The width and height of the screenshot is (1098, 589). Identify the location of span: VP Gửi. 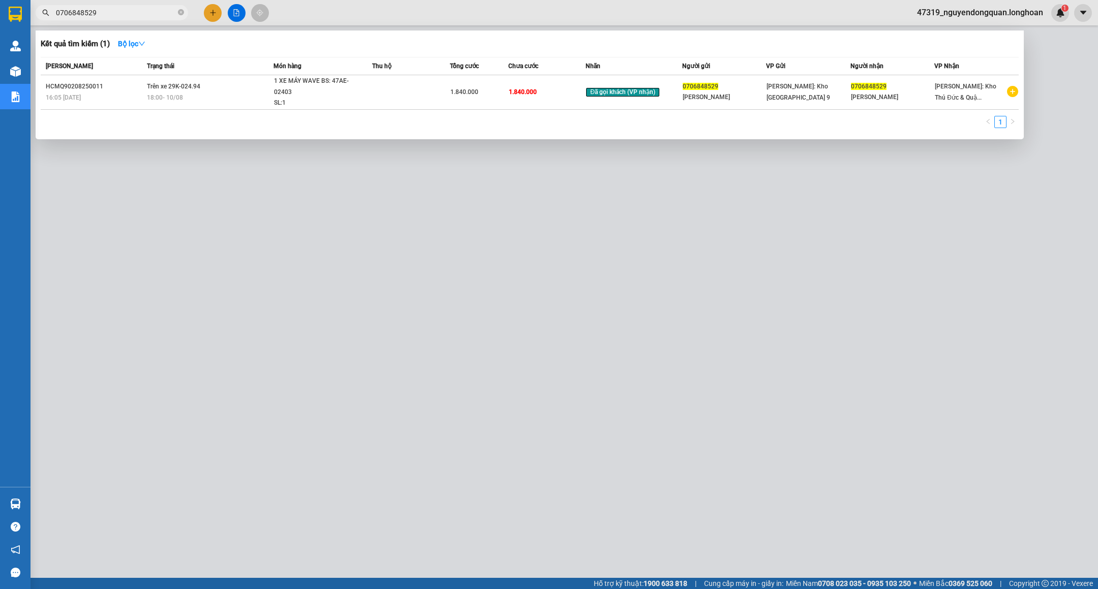
(776, 66).